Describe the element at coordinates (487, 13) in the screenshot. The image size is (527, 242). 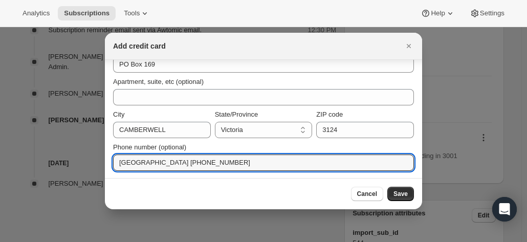
I see `button: Settings` at that location.